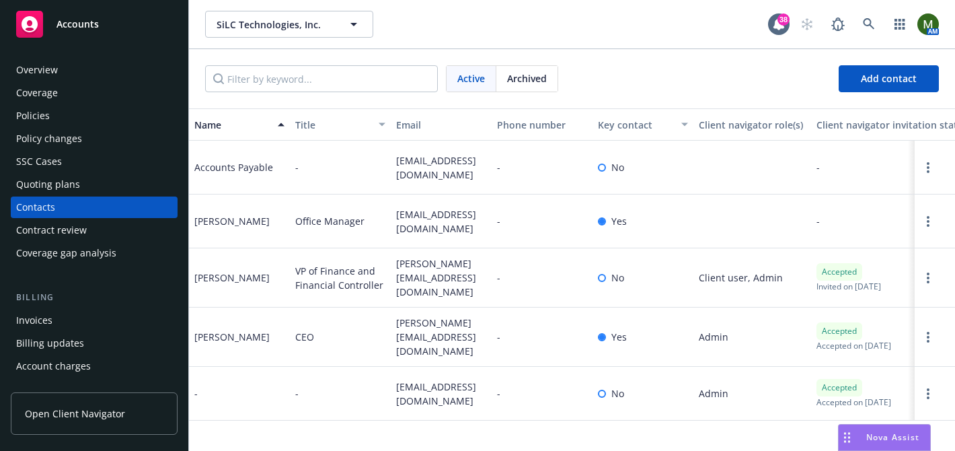 This screenshot has height=451, width=955. I want to click on span: Archived, so click(527, 78).